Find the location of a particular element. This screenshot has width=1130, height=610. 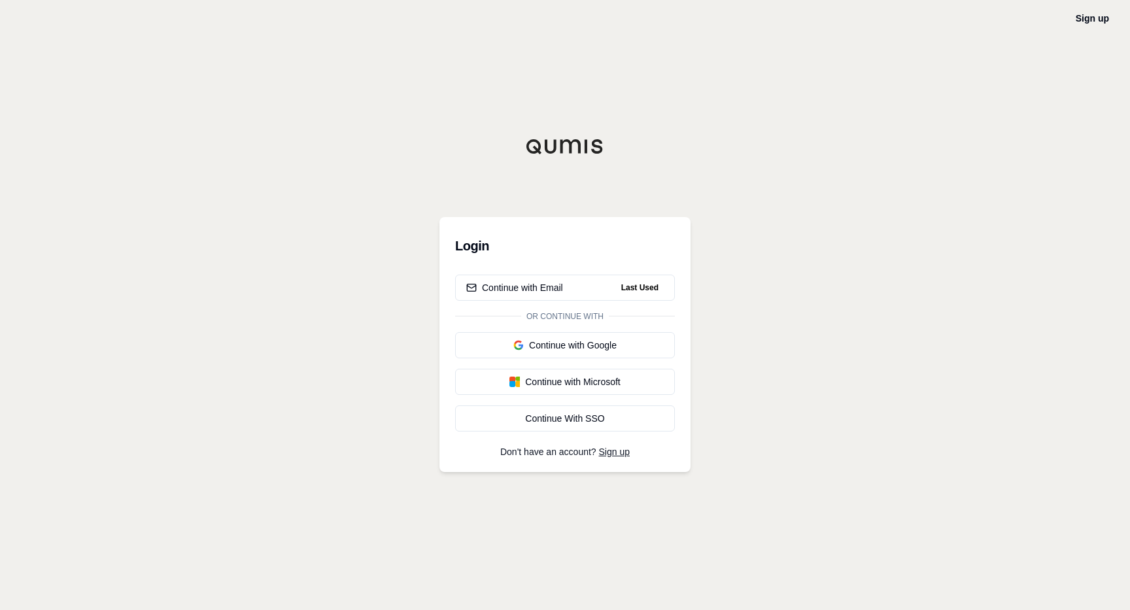

a: Continue With SSO is located at coordinates (565, 419).